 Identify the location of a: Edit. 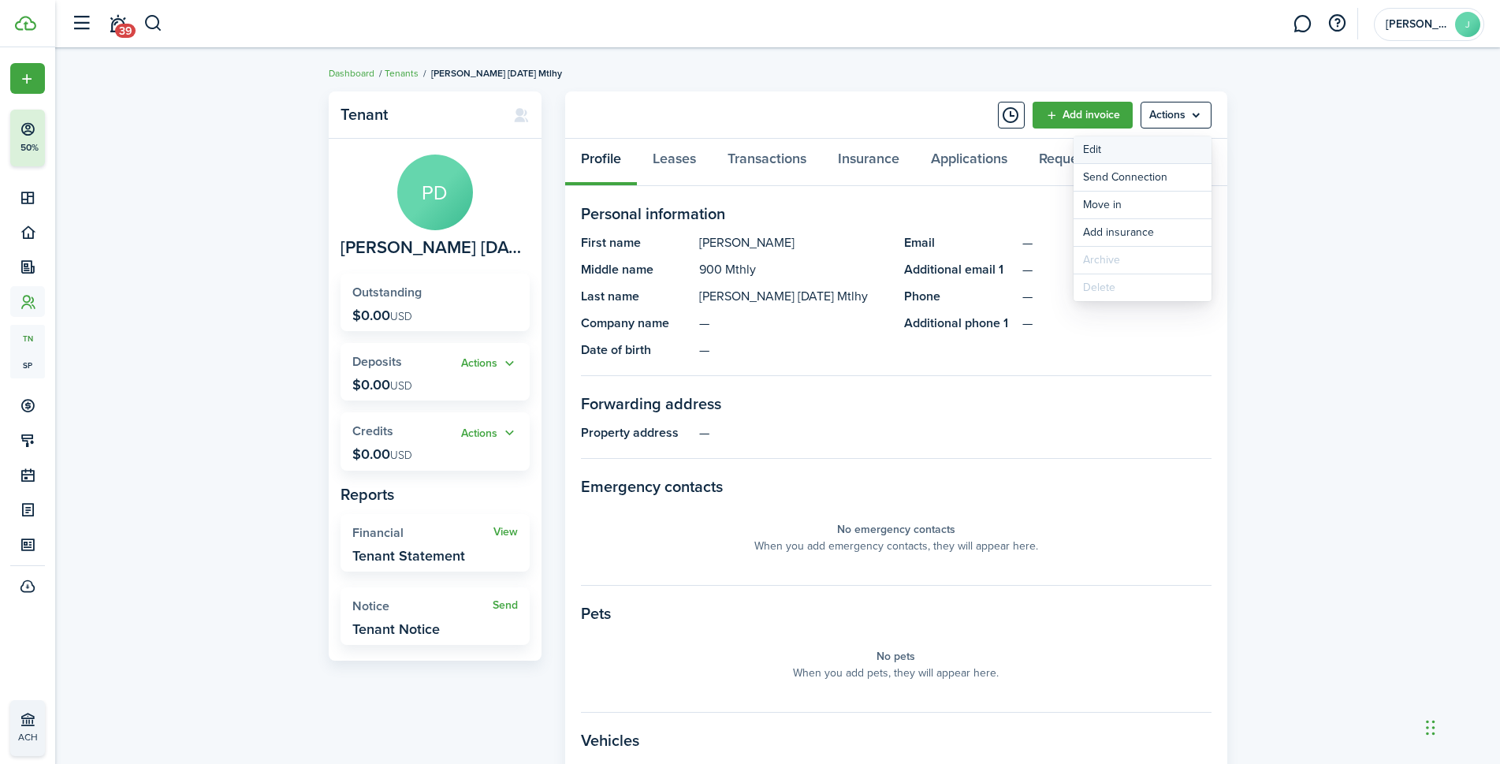
(1142, 150).